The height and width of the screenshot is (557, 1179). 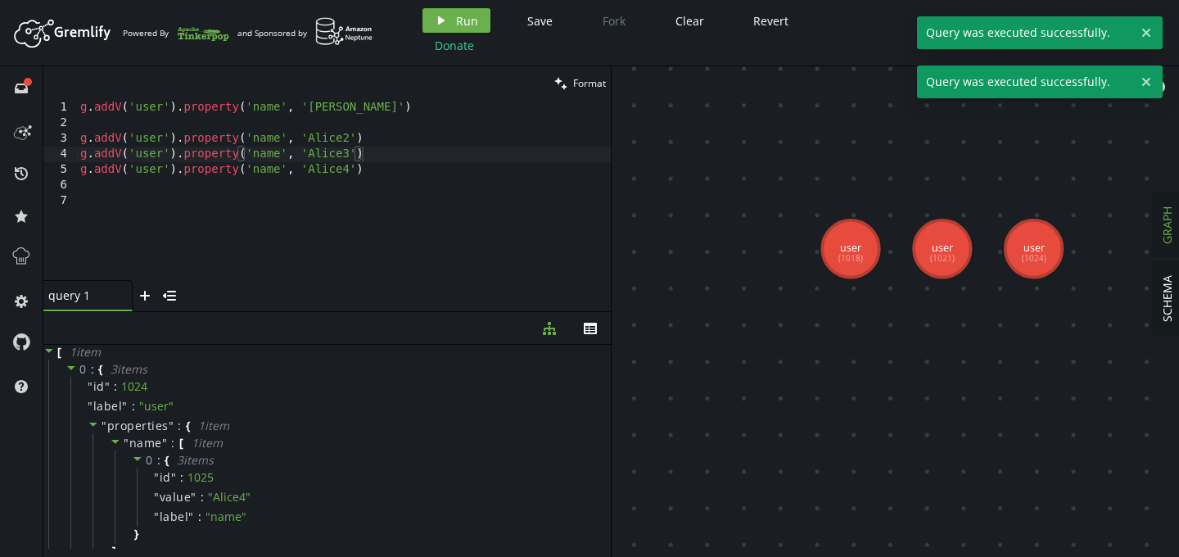 I want to click on span: SCHEMA, so click(x=1166, y=298).